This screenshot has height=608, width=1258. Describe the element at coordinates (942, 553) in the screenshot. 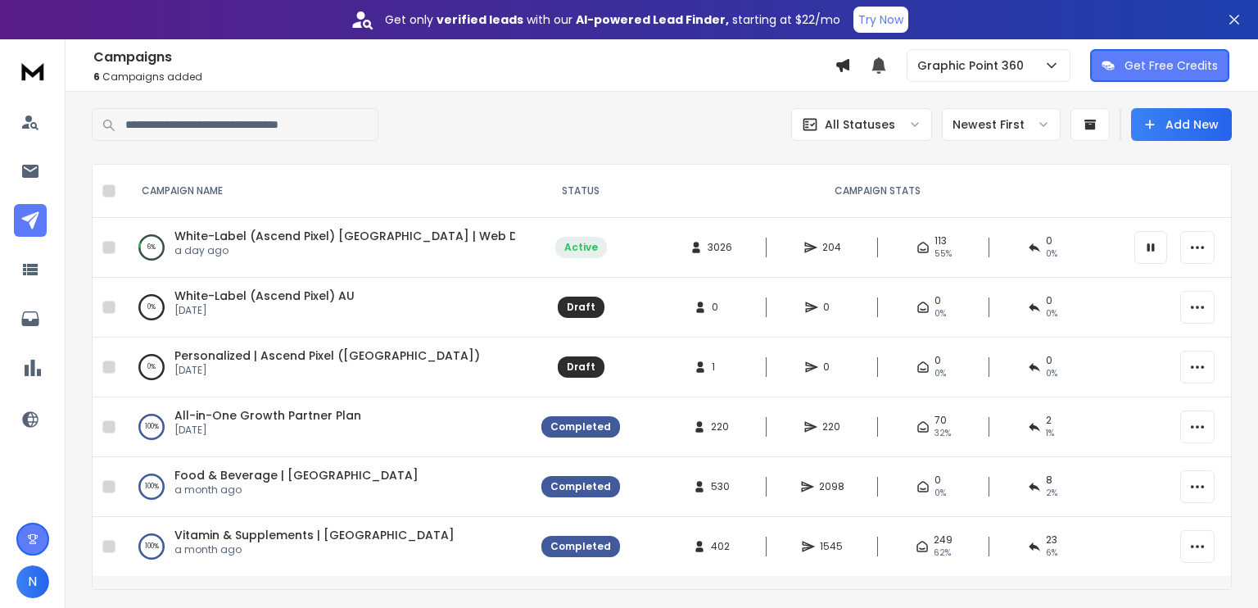

I see `span: 62 %` at that location.